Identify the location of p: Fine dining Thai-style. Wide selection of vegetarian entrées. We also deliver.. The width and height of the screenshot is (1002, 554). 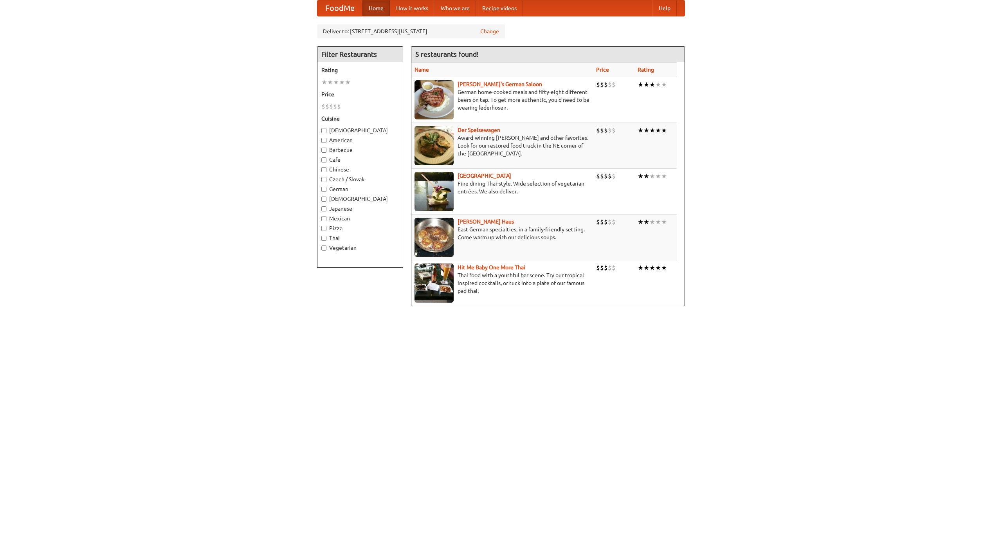
(502, 188).